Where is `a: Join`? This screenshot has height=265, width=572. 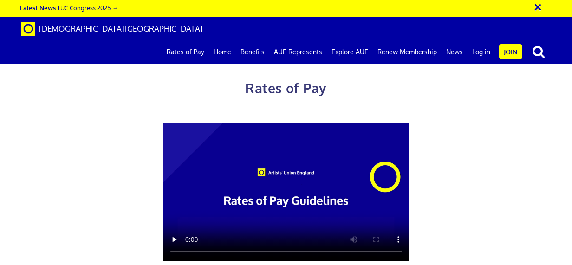
a: Join is located at coordinates (511, 52).